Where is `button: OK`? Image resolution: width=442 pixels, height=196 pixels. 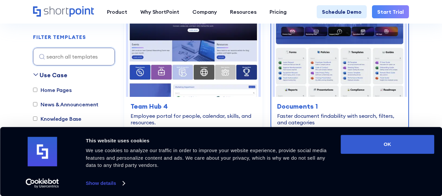 button: OK is located at coordinates (387, 144).